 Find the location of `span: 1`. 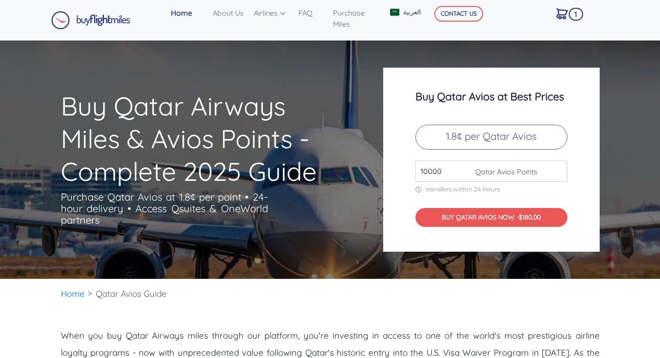

span: 1 is located at coordinates (576, 14).